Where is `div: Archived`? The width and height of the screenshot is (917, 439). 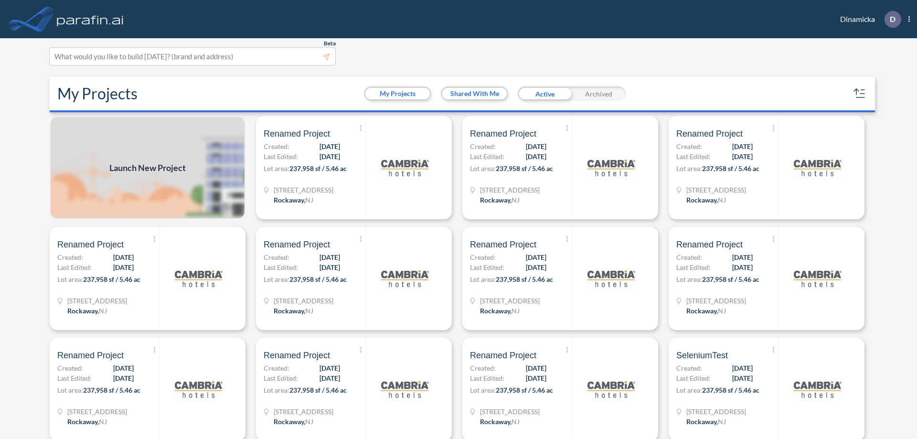 div: Archived is located at coordinates (598, 94).